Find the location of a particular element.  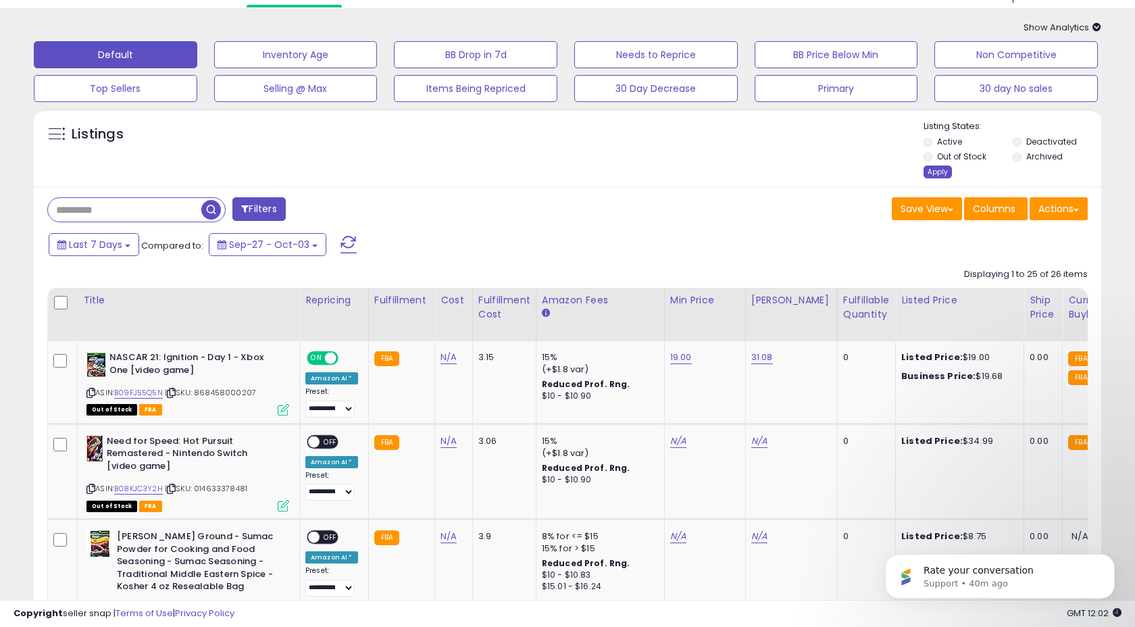

div: seller snap | | is located at coordinates (124, 614).